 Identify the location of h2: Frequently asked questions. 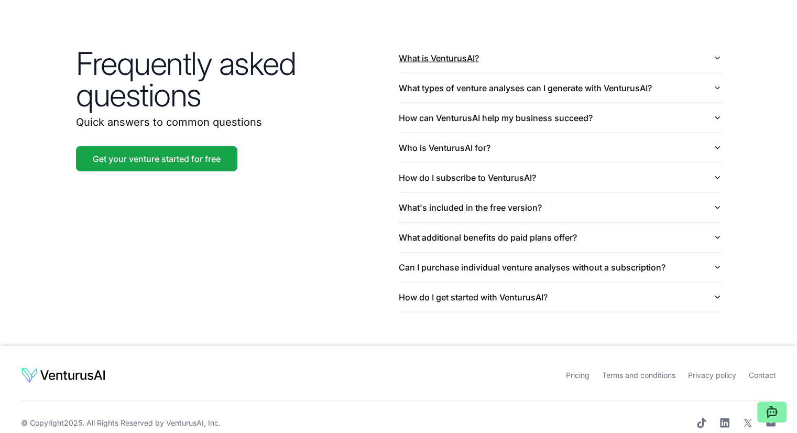
(237, 79).